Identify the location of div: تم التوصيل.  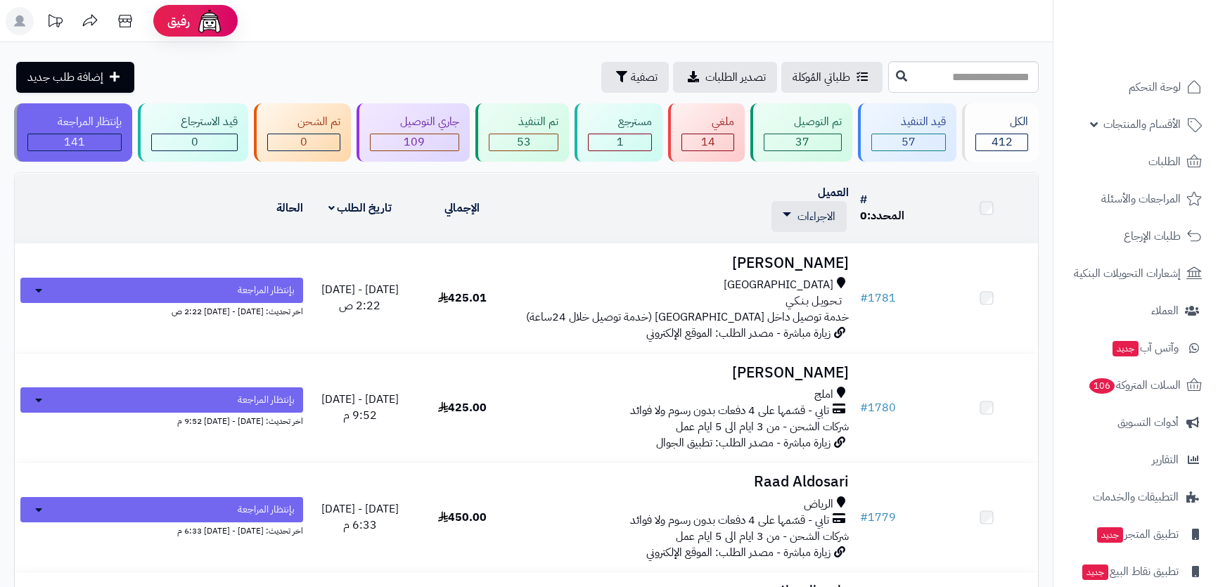
(802, 122).